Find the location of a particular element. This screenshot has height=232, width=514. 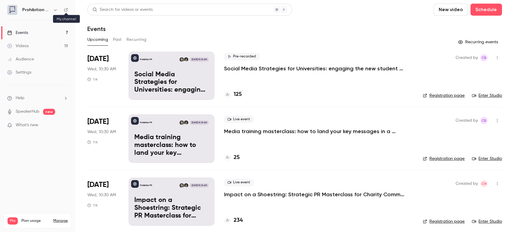

a: Social Media Strategies for Universities: engaging the new student cohort is located at coordinates (314, 69).